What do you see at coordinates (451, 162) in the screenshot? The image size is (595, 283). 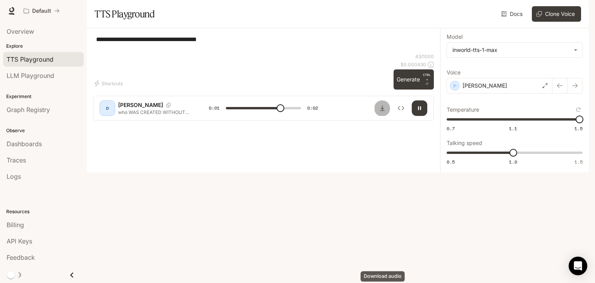 I see `span: 0.5` at bounding box center [451, 162].